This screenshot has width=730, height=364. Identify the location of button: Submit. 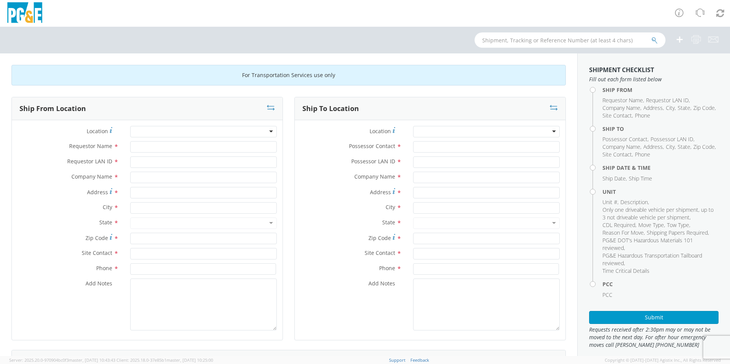
(653, 317).